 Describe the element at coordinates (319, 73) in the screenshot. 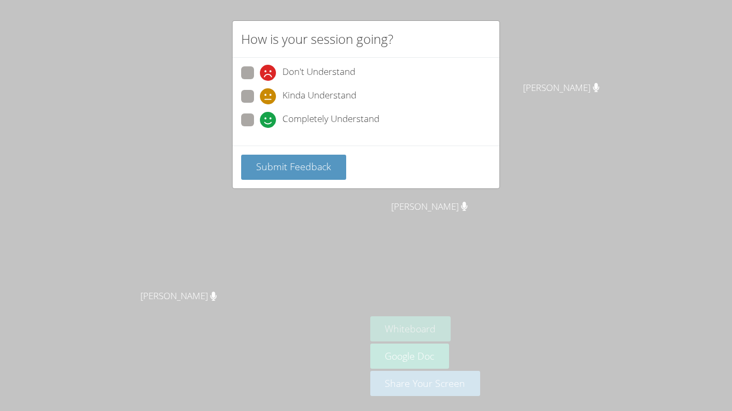

I see `span: Don't Understand` at that location.